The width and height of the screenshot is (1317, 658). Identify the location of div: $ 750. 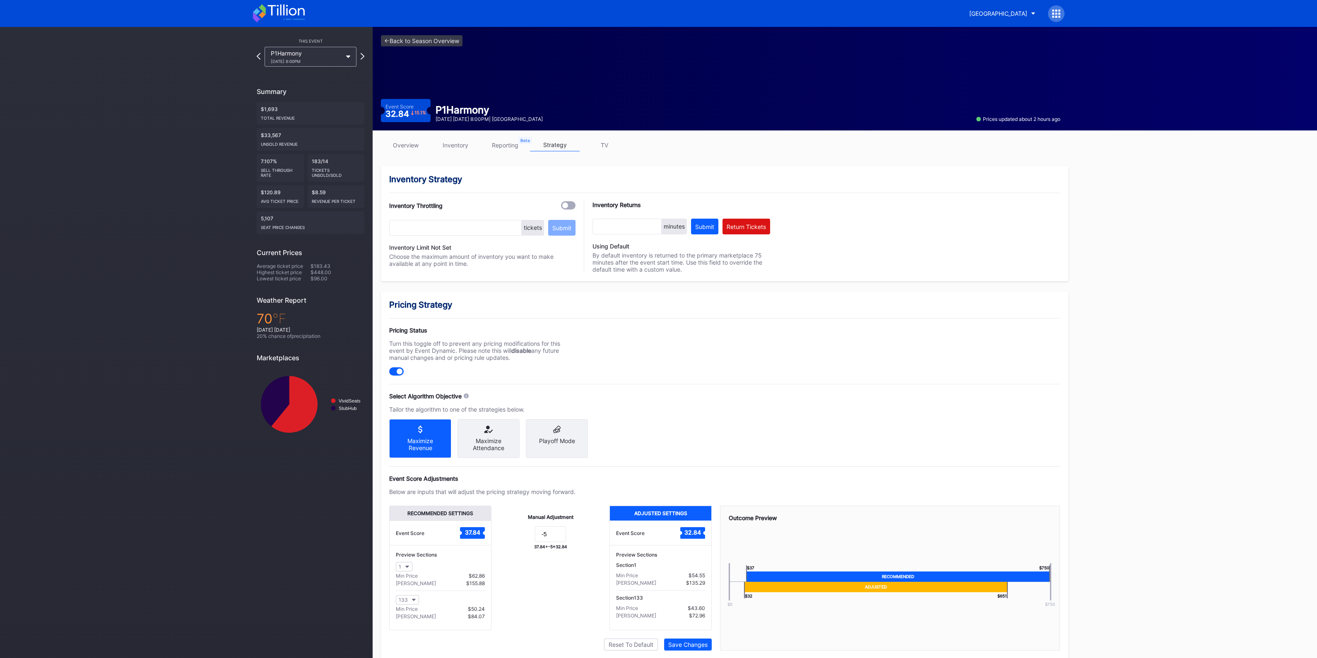
(1050, 604).